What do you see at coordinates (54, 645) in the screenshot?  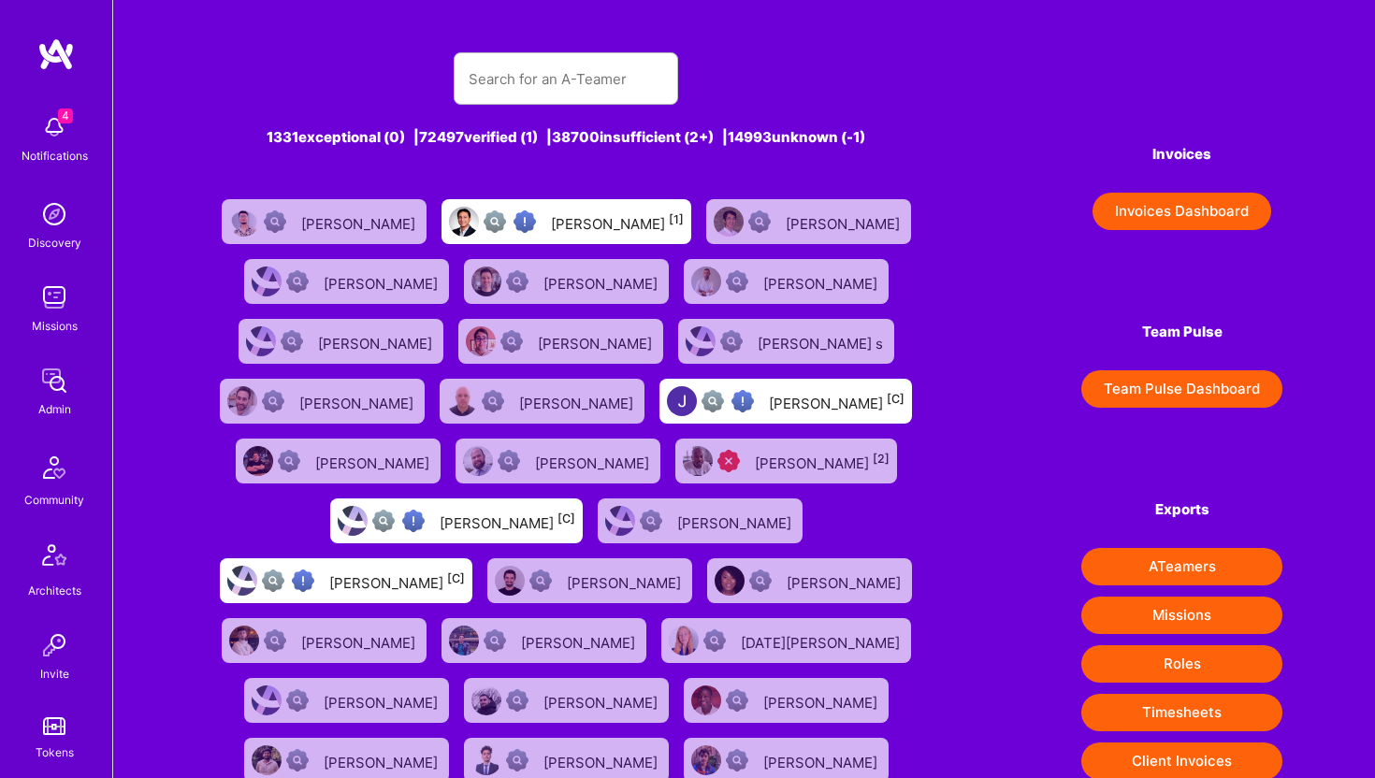 I see `img: Invite` at bounding box center [54, 645].